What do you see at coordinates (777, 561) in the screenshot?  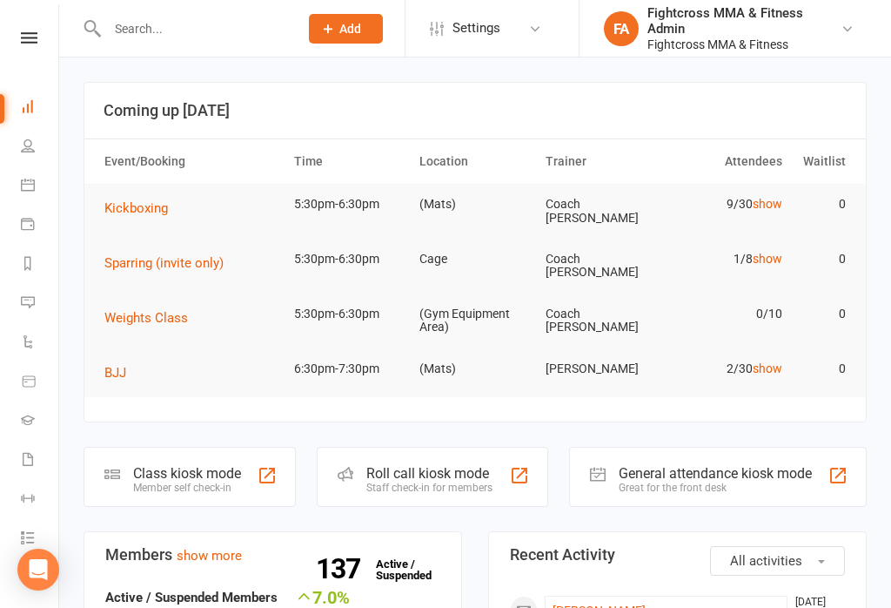 I see `button: All activities` at bounding box center [777, 561].